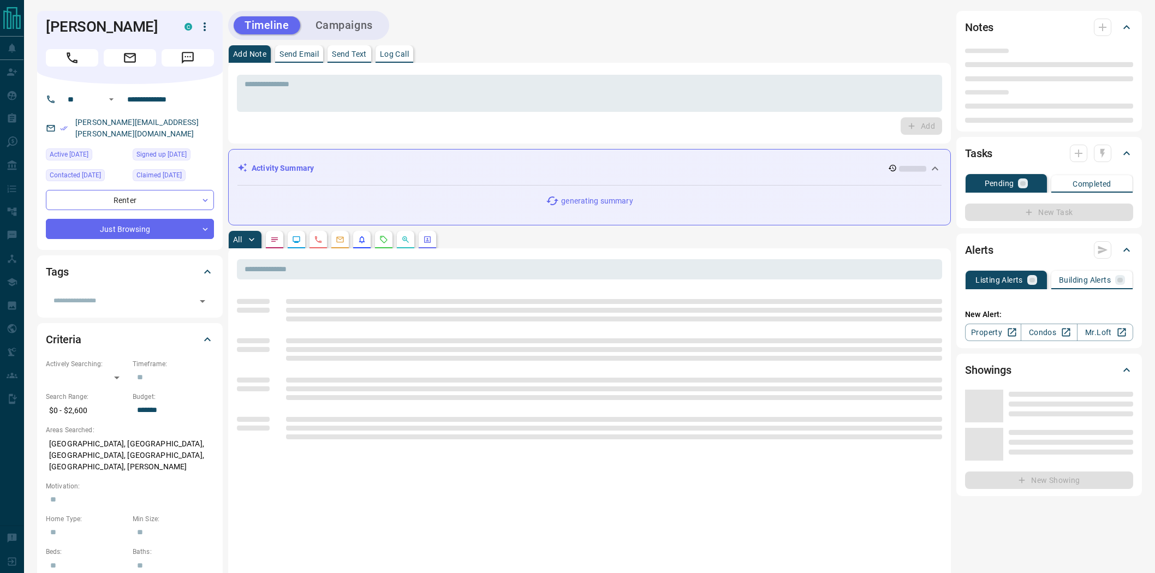 This screenshot has height=573, width=1155. What do you see at coordinates (1049, 370) in the screenshot?
I see `div: Showings` at bounding box center [1049, 370].